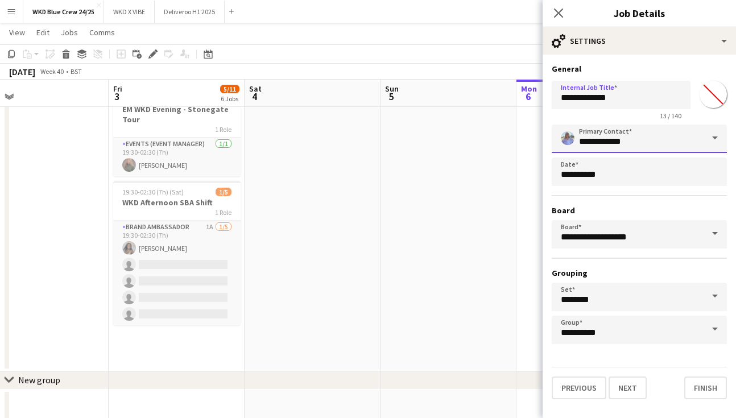  Describe the element at coordinates (177, 132) in the screenshot. I see `app-job-card: 19:30-02:30 (7h) (Sat)1/1EM WKD Evening - Stonegate Tour1 RoleEvents (Event Manager)1/119:30-02:3...` at that location.